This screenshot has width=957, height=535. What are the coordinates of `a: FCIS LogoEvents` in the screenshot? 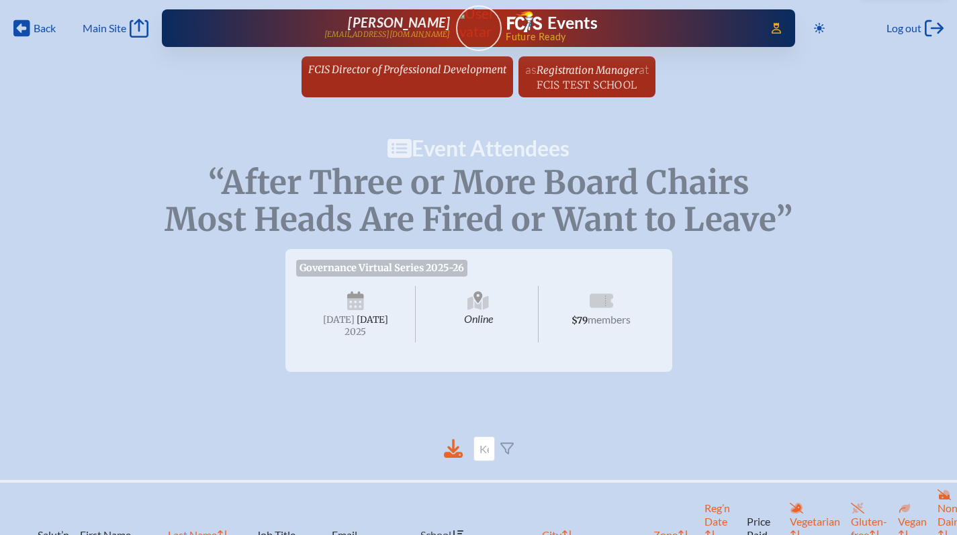 It's located at (552, 23).